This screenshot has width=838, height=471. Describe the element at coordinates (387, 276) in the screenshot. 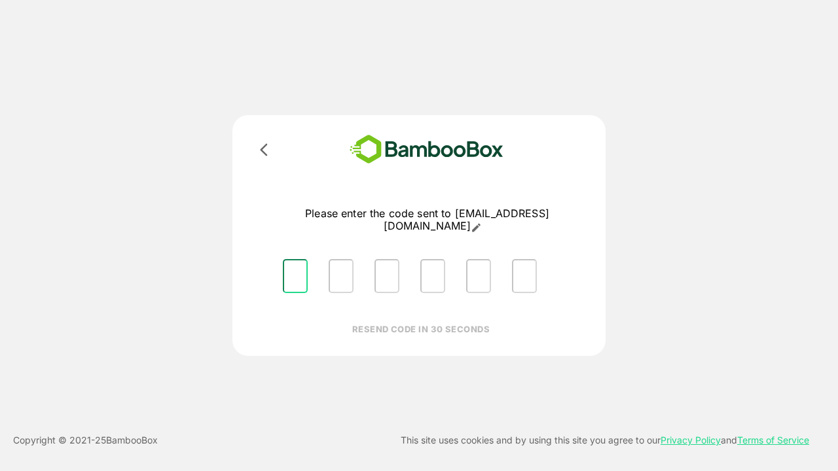

I see `input: Please enter OTP character 3` at that location.